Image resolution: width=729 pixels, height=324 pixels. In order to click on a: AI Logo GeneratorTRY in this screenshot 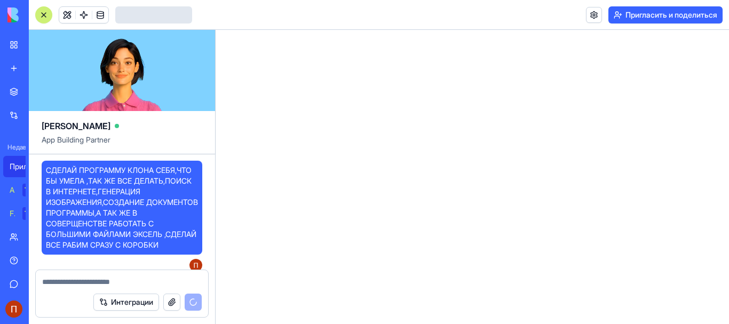, I will do `click(25, 190)`.